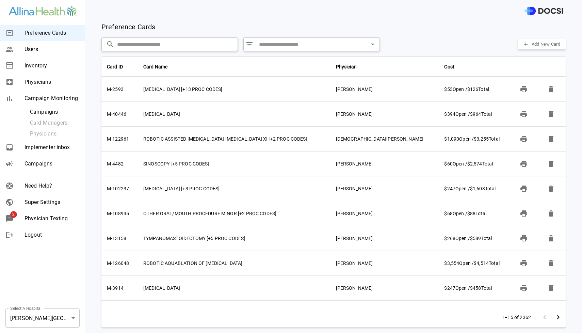 This screenshot has width=582, height=333. Describe the element at coordinates (448, 89) in the screenshot. I see `span: $53` at that location.